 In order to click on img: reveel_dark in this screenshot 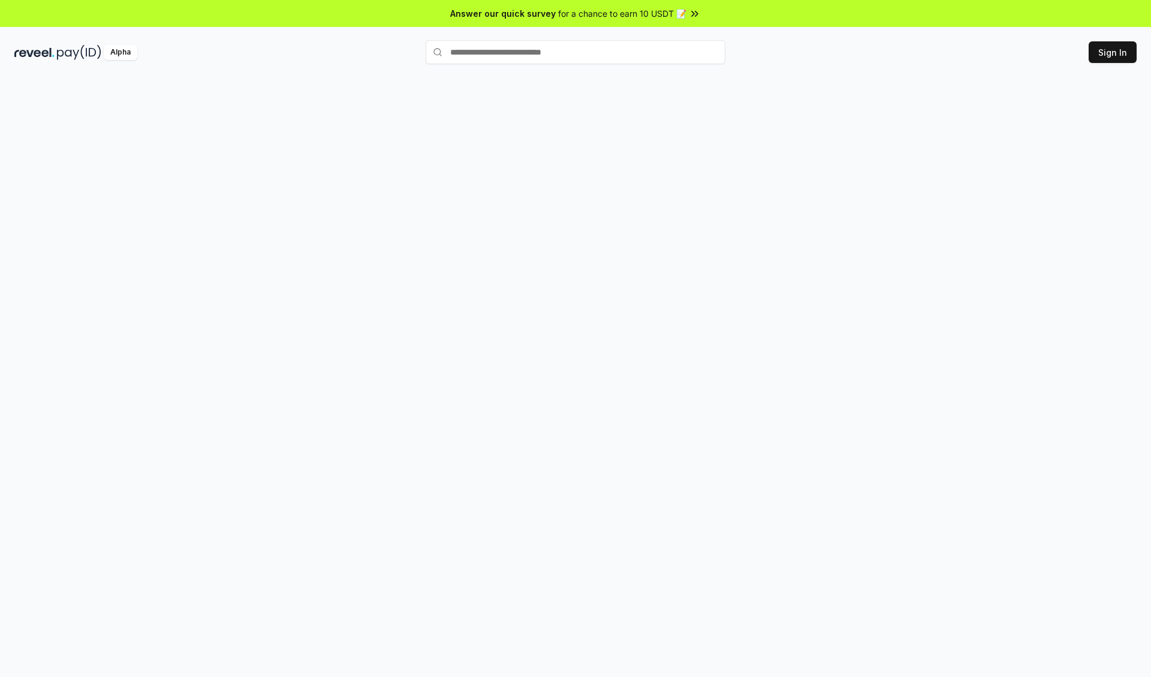, I will do `click(34, 52)`.